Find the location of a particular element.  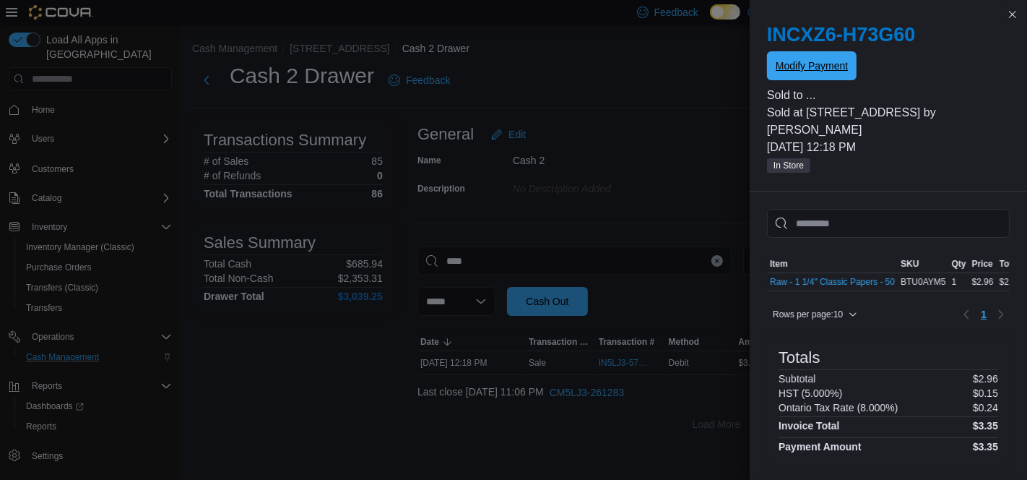

button: Price is located at coordinates (982, 264).